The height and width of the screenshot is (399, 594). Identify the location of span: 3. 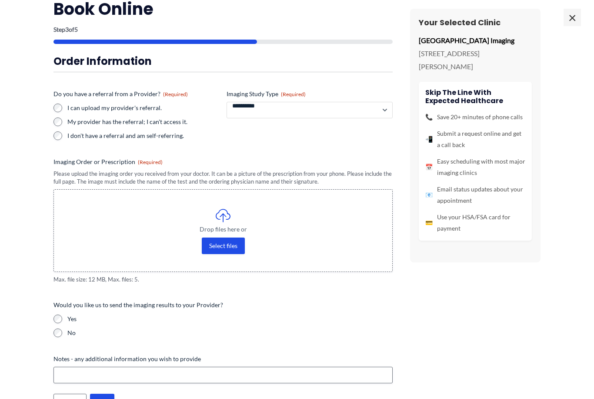
(67, 29).